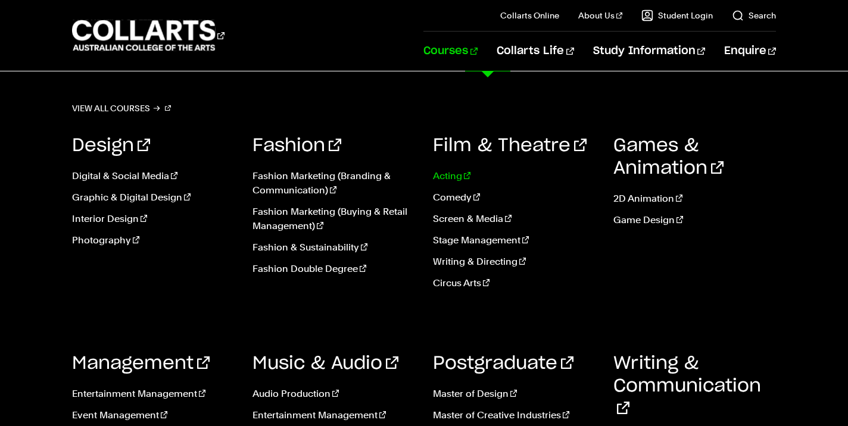  I want to click on a: Graphic & Digital Design, so click(153, 198).